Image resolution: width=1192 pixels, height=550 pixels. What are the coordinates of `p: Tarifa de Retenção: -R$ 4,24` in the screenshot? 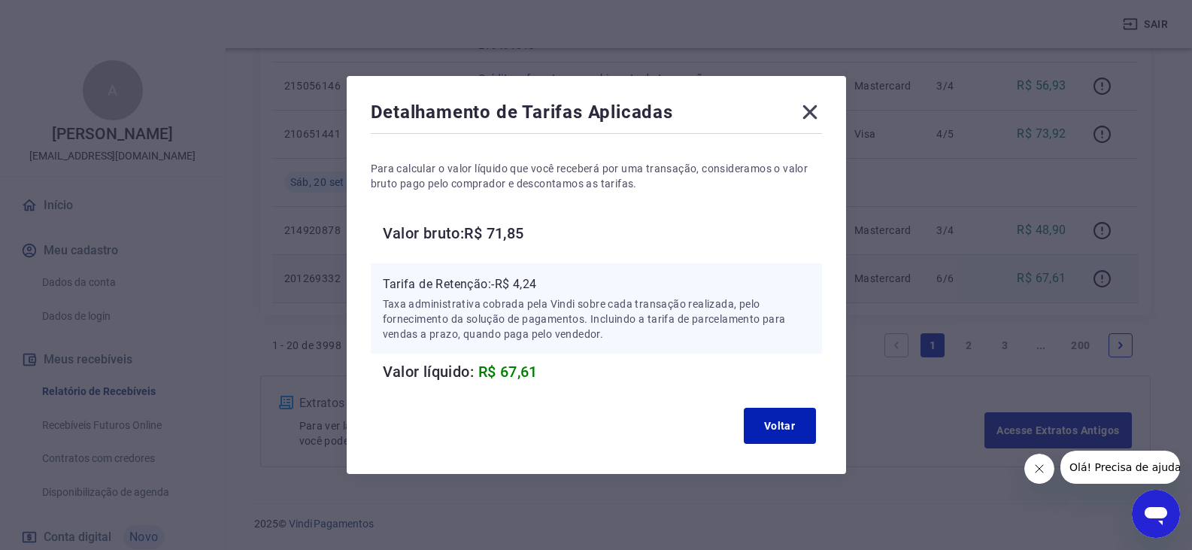 It's located at (597, 284).